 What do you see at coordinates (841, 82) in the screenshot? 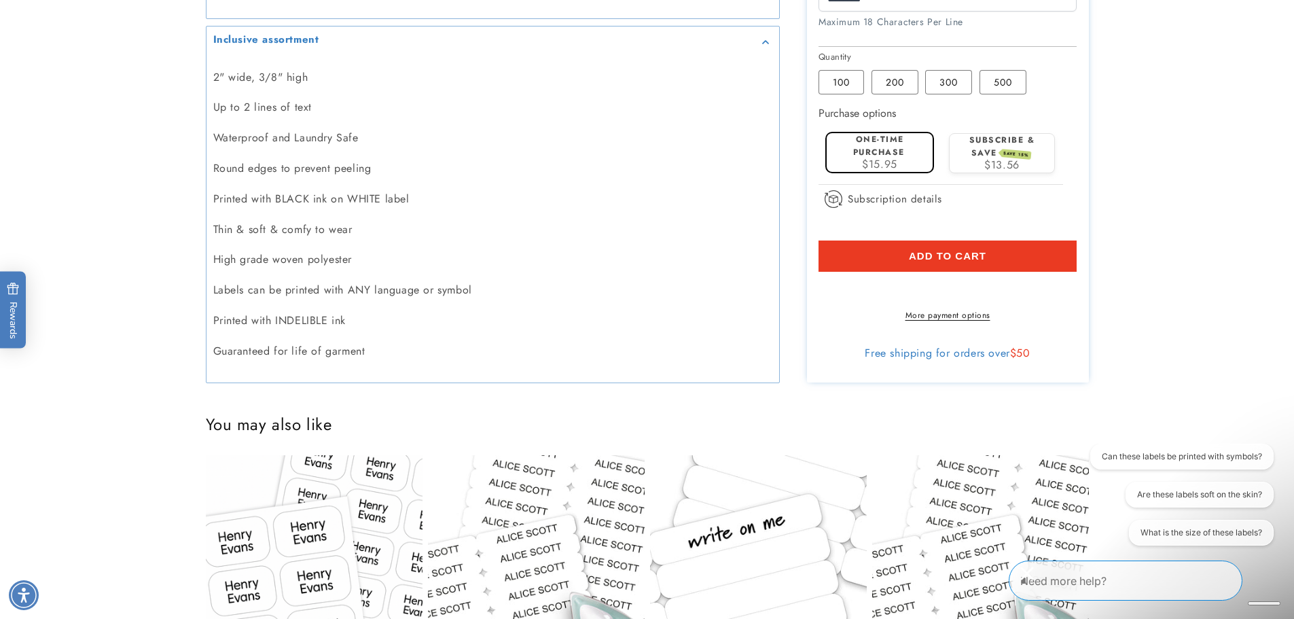
I see `label: 100` at bounding box center [841, 82].